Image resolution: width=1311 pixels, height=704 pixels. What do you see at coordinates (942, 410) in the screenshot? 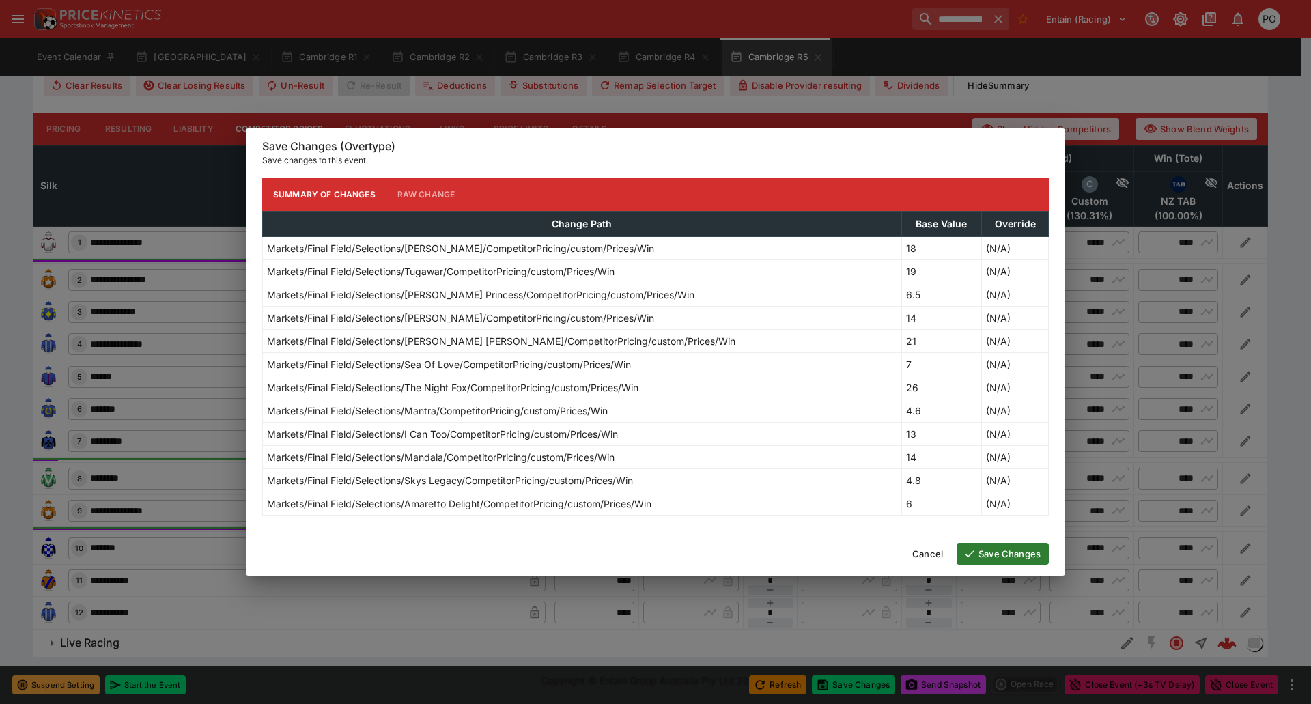
I see `td: 4.6` at bounding box center [942, 410].